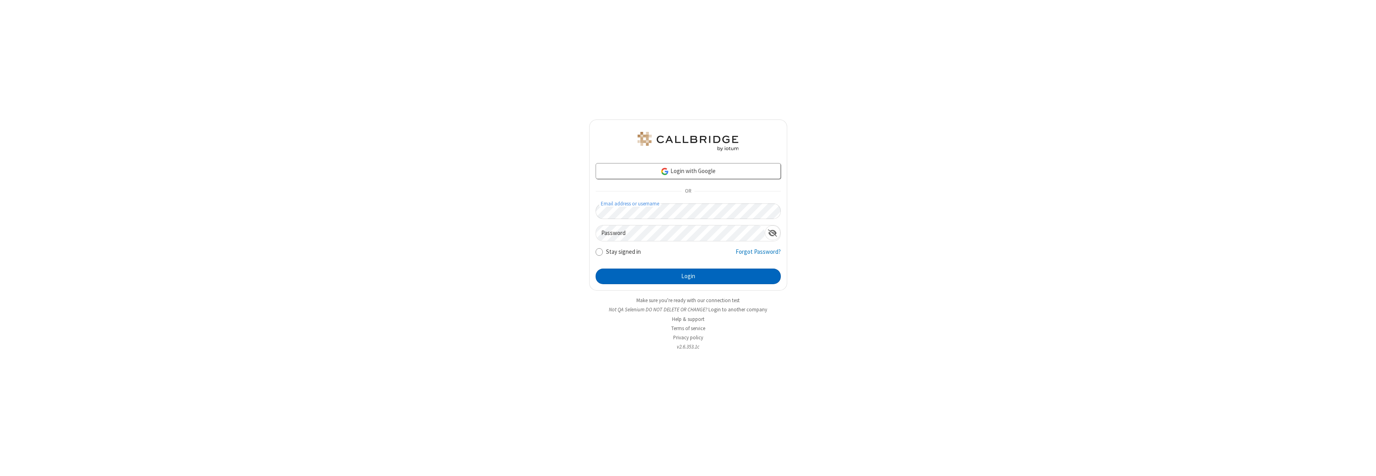 The image size is (1376, 476). Describe the element at coordinates (623, 252) in the screenshot. I see `label: Stay signed in` at that location.